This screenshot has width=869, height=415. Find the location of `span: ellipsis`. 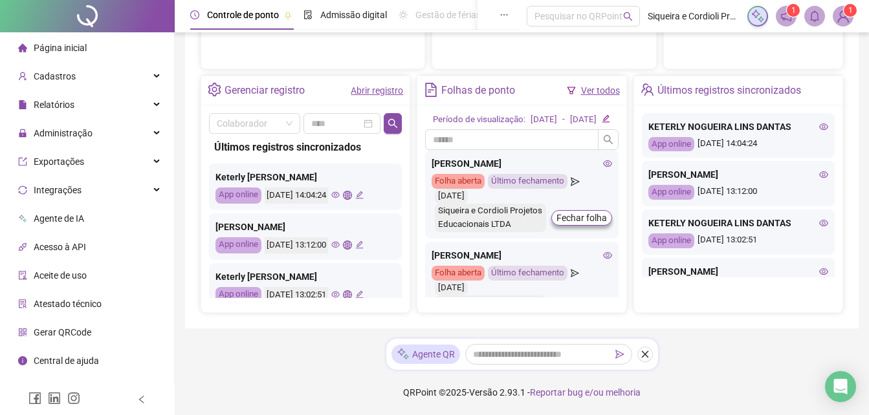

span: ellipsis is located at coordinates (504, 15).